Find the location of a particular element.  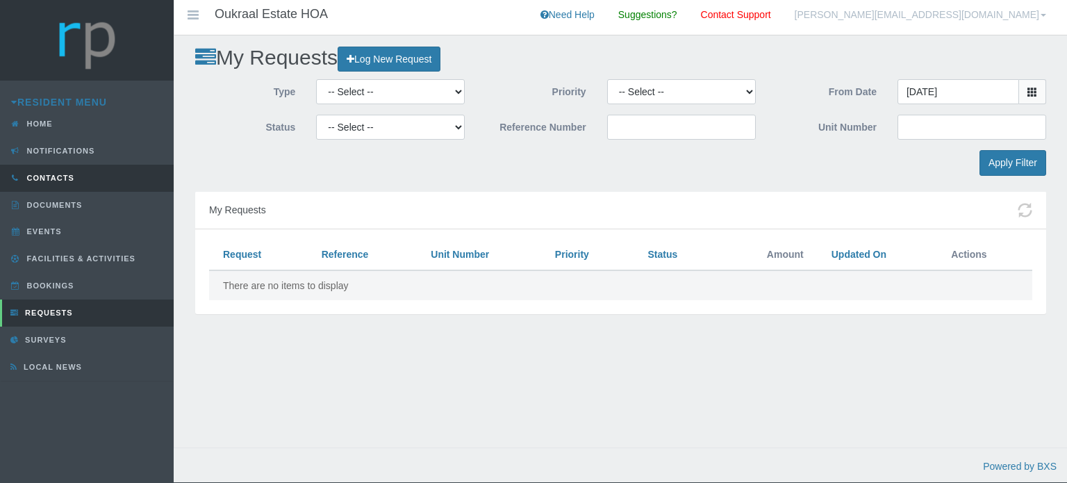

a: Unit Number is located at coordinates (460, 254).